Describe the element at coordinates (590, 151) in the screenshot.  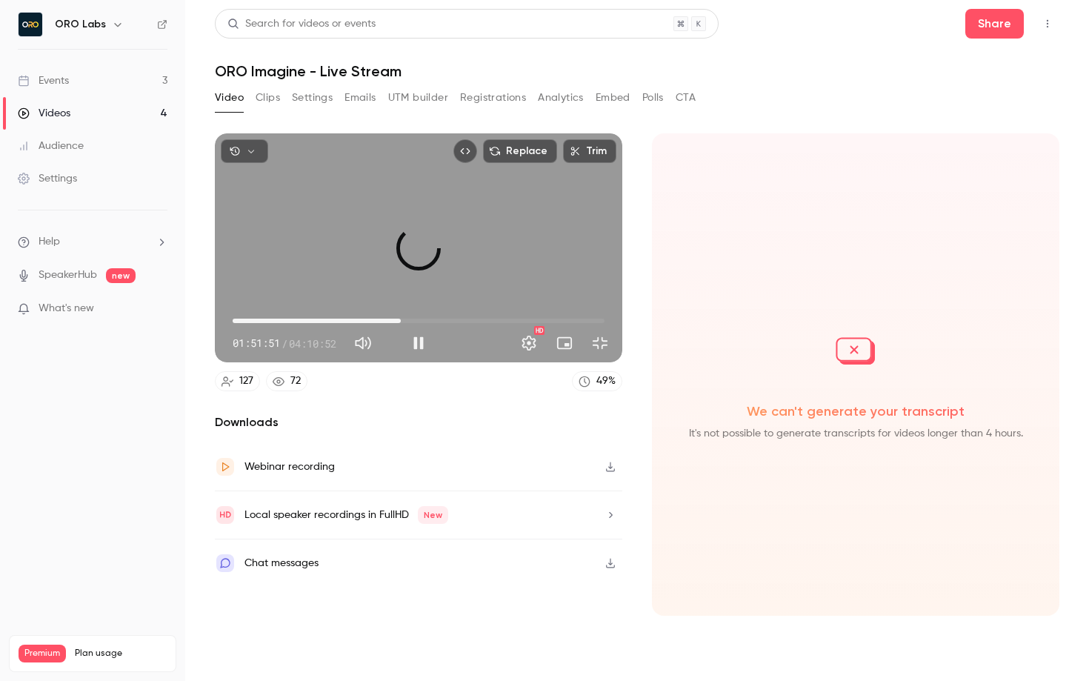
I see `button: Trim` at that location.